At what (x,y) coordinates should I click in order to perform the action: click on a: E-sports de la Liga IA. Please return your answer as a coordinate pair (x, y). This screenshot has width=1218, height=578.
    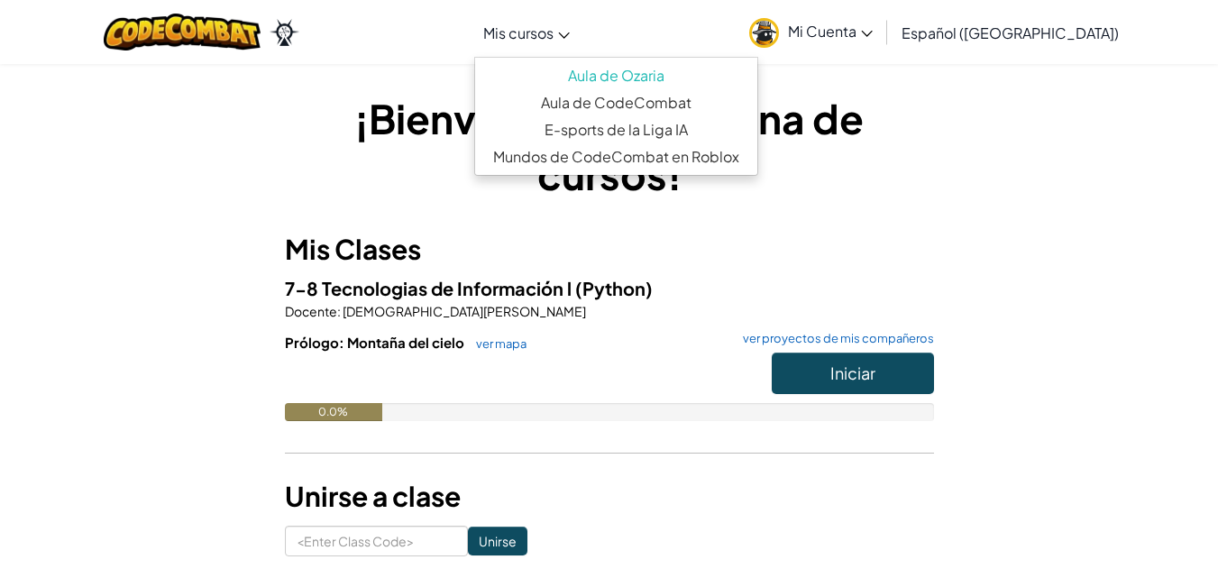
    Looking at the image, I should click on (616, 130).